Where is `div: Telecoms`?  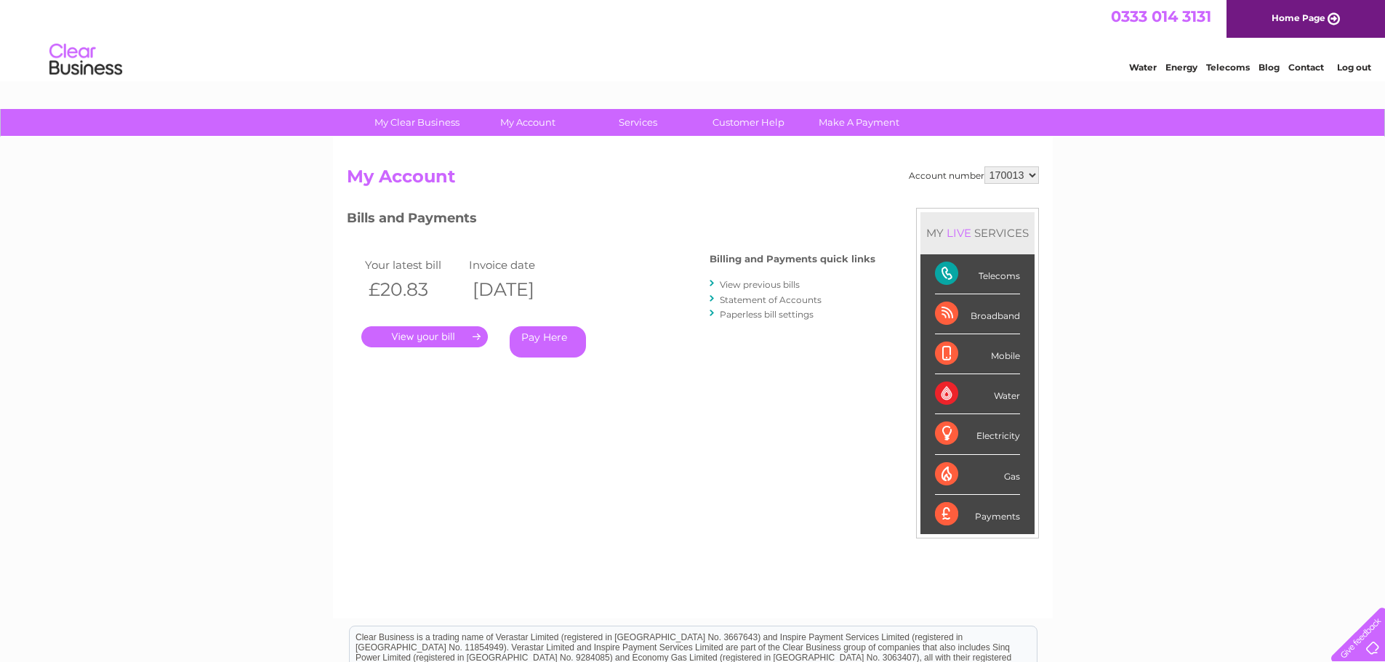 div: Telecoms is located at coordinates (977, 274).